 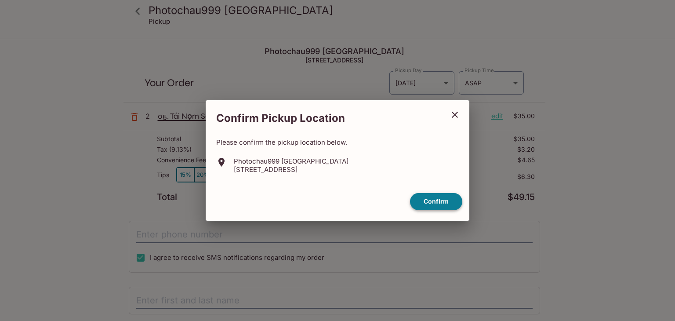 I want to click on p: Please confirm the pickup location below., so click(x=338, y=142).